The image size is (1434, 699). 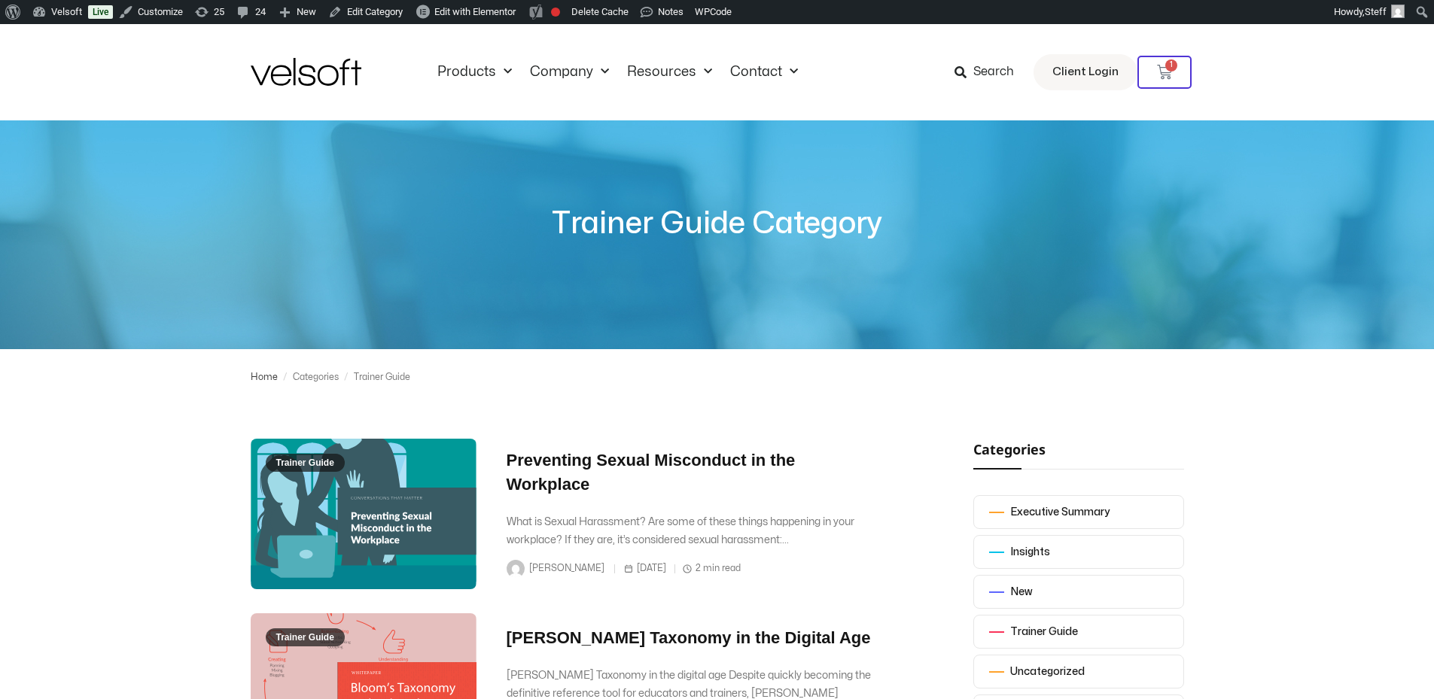 What do you see at coordinates (764, 72) in the screenshot?
I see `a: ContactMenu Toggle` at bounding box center [764, 72].